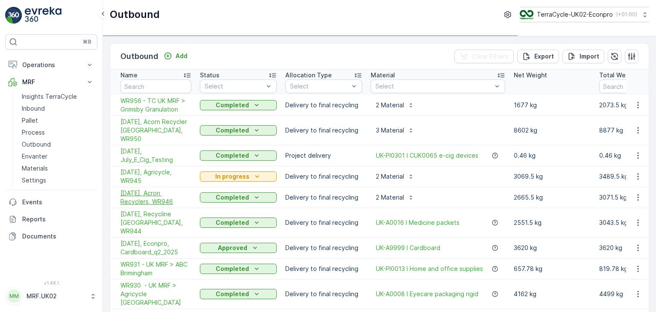 The image size is (656, 312). I want to click on a: Process, so click(58, 132).